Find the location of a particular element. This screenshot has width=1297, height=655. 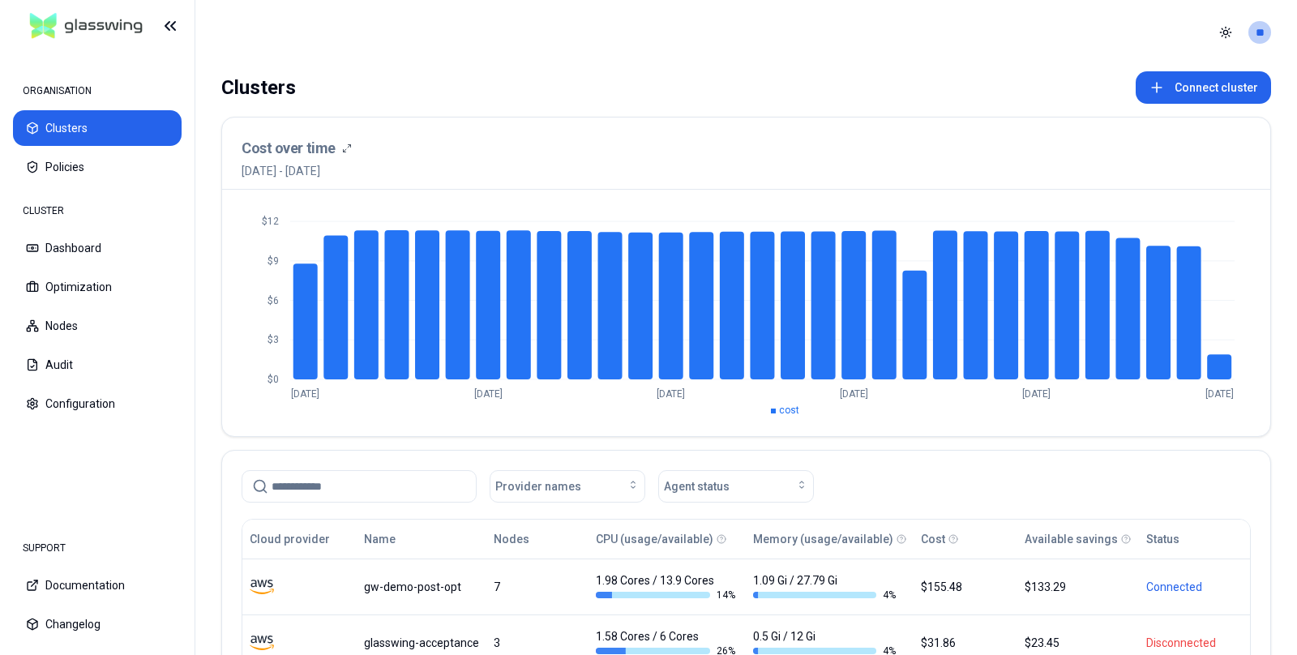

div: 3 is located at coordinates (537, 643).